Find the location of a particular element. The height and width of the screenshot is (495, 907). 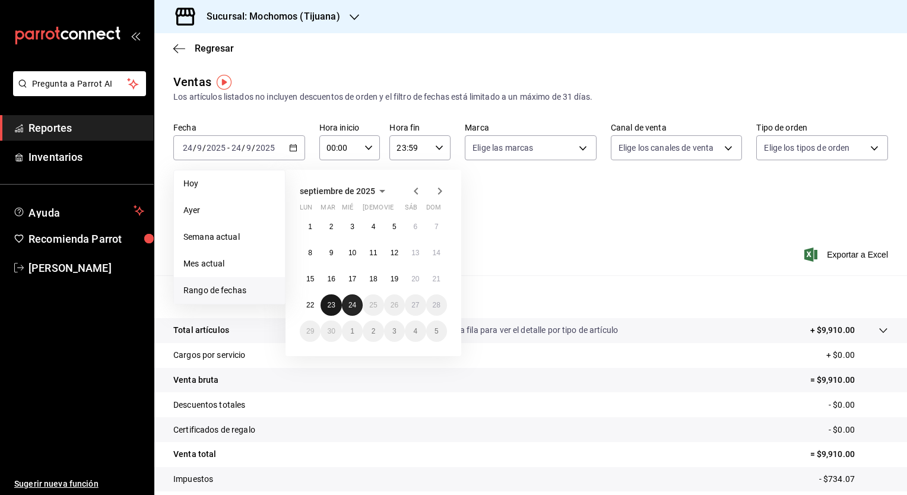

abbr: sábado is located at coordinates (411, 210).